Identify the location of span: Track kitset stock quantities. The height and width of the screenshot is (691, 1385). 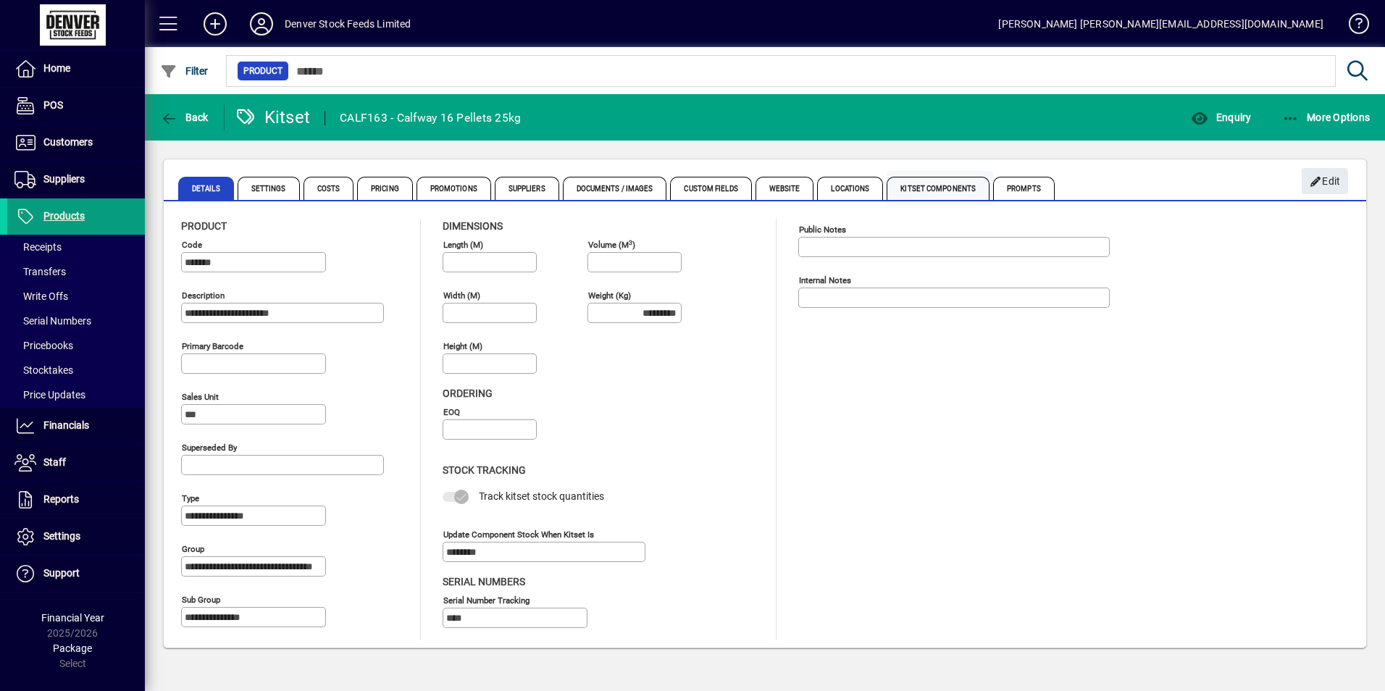
(541, 496).